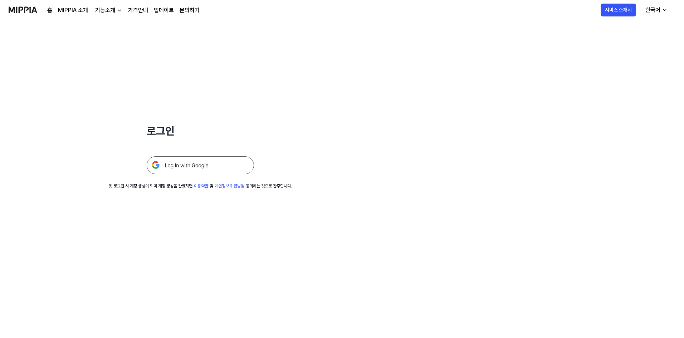  Describe the element at coordinates (619, 10) in the screenshot. I see `a: 서비스 소개서` at that location.